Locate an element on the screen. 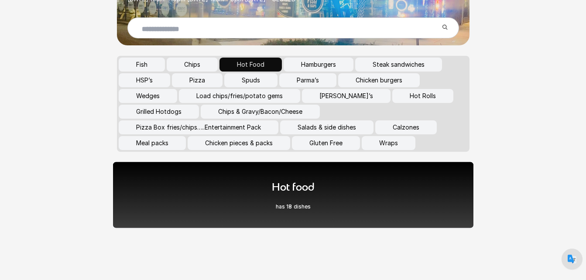 The height and width of the screenshot is (280, 586). button: Steak sandwiches is located at coordinates (399, 65).